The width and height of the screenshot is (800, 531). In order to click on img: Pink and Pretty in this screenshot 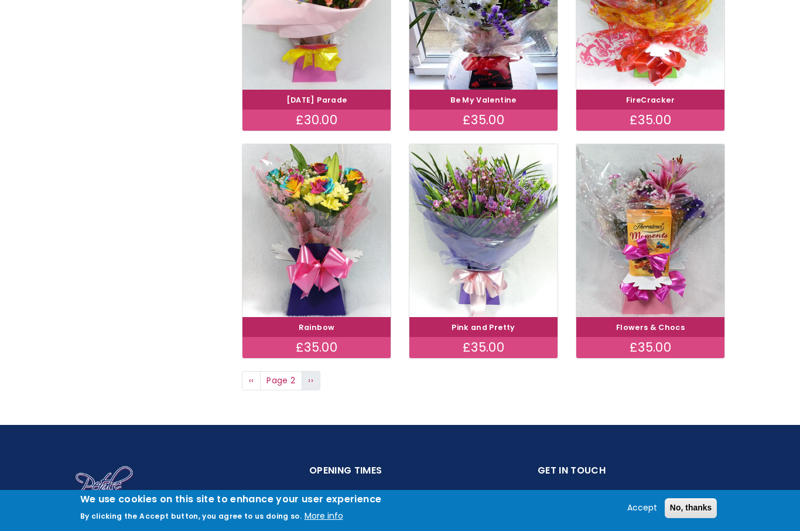, I will do `click(483, 230)`.